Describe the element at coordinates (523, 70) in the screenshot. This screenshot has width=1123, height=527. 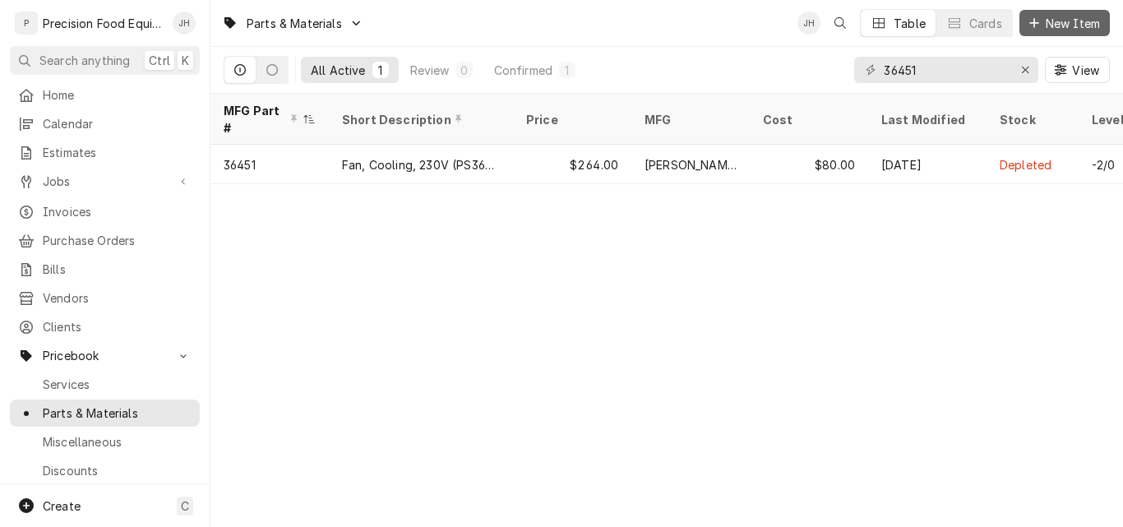
I see `div: Confirmed` at that location.